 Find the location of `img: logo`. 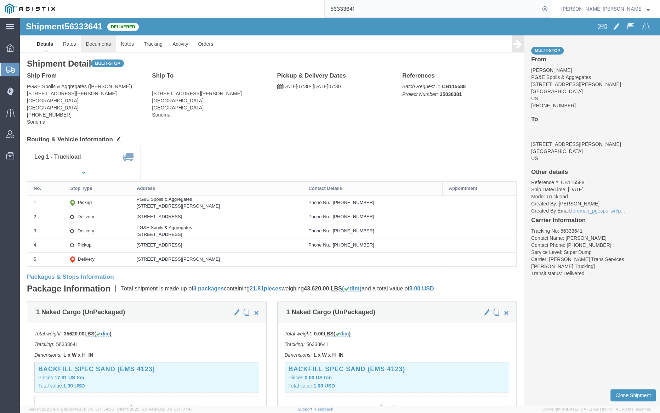

img: logo is located at coordinates (30, 9).